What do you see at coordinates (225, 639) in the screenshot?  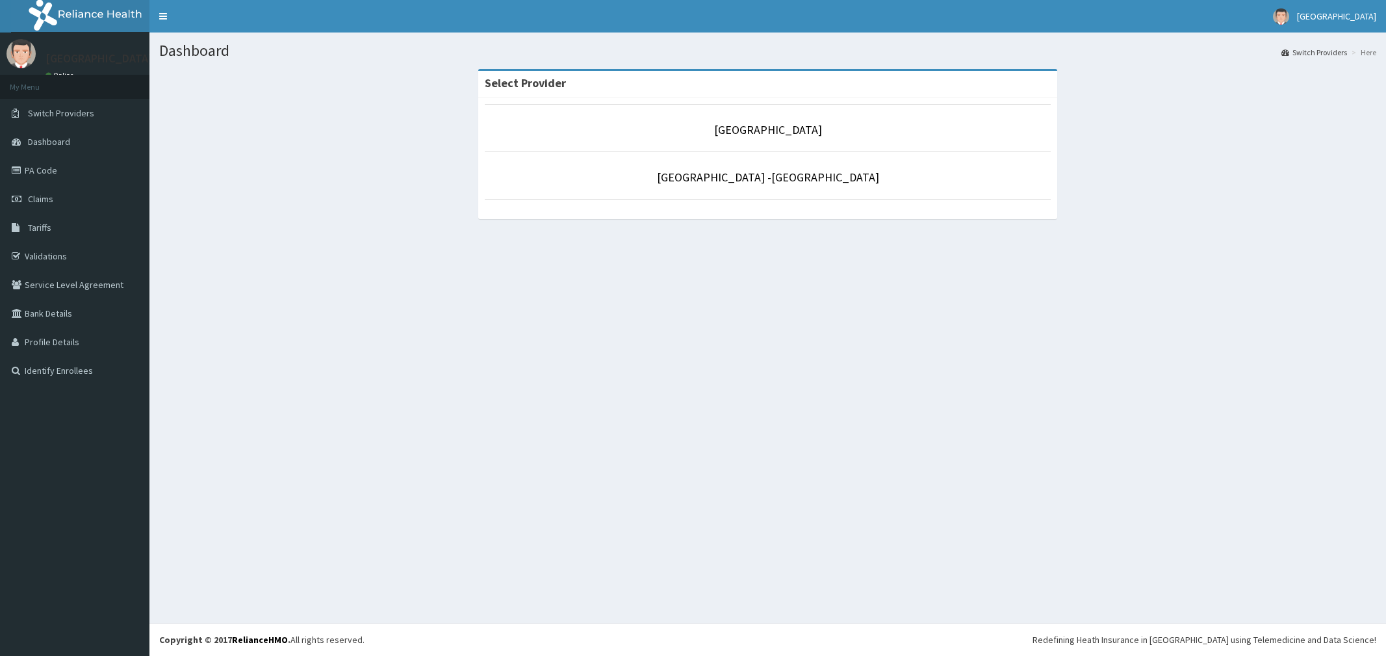 I see `strong: Copyright © 2017 .` at bounding box center [225, 639].